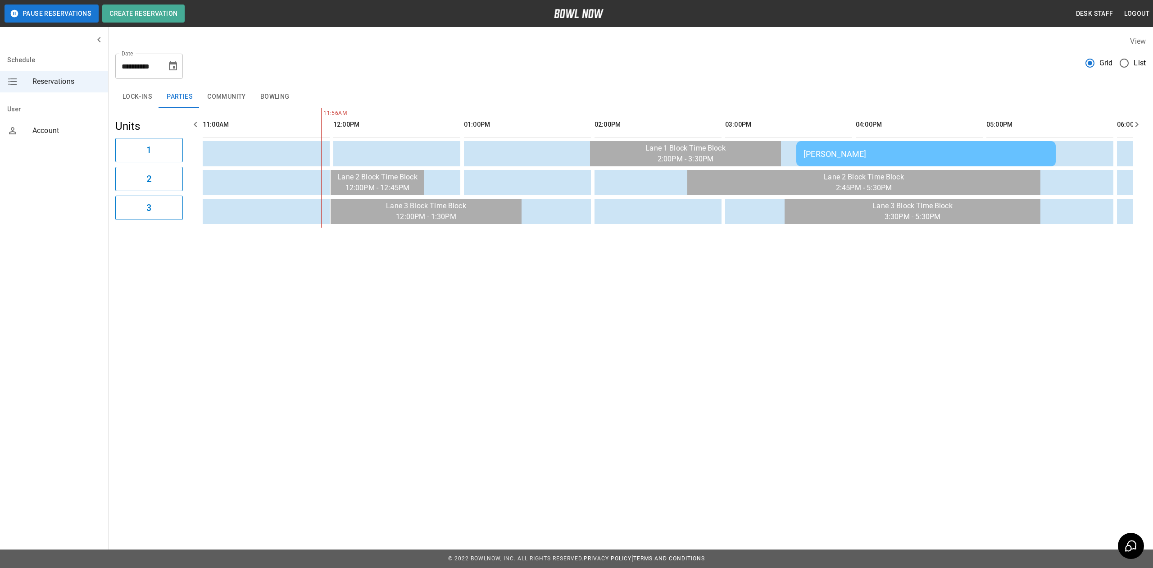 Image resolution: width=1153 pixels, height=568 pixels. What do you see at coordinates (173, 66) in the screenshot?
I see `button: Choose date, selected date is Aug 24, 2025` at bounding box center [173, 66].